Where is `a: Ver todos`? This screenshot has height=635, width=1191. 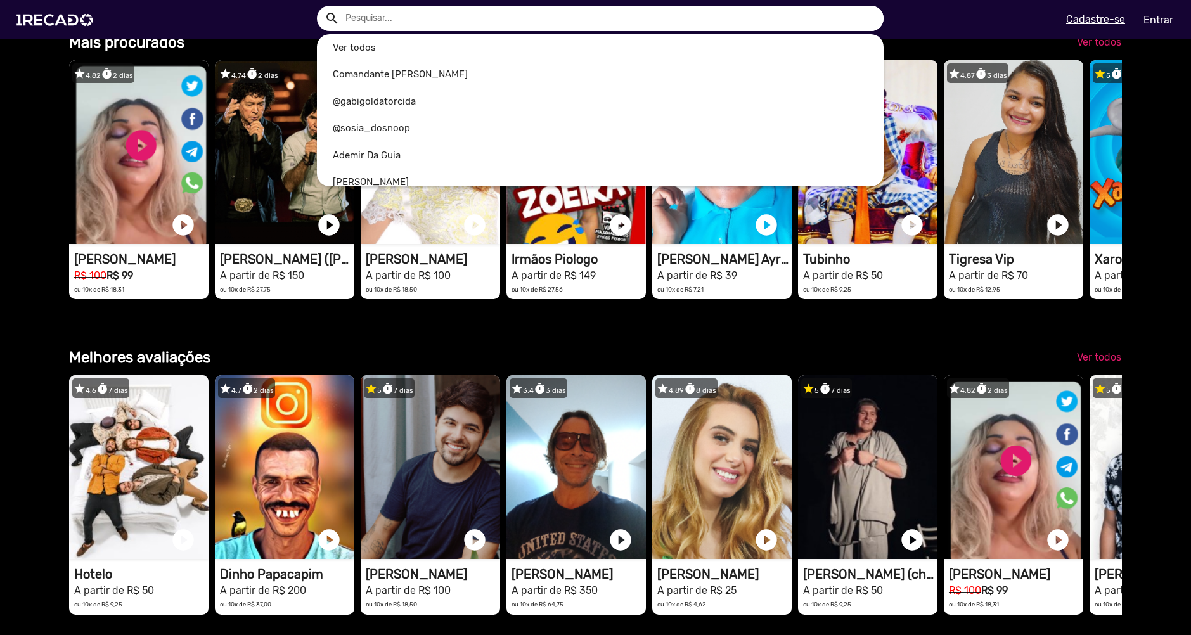 a: Ver todos is located at coordinates (600, 48).